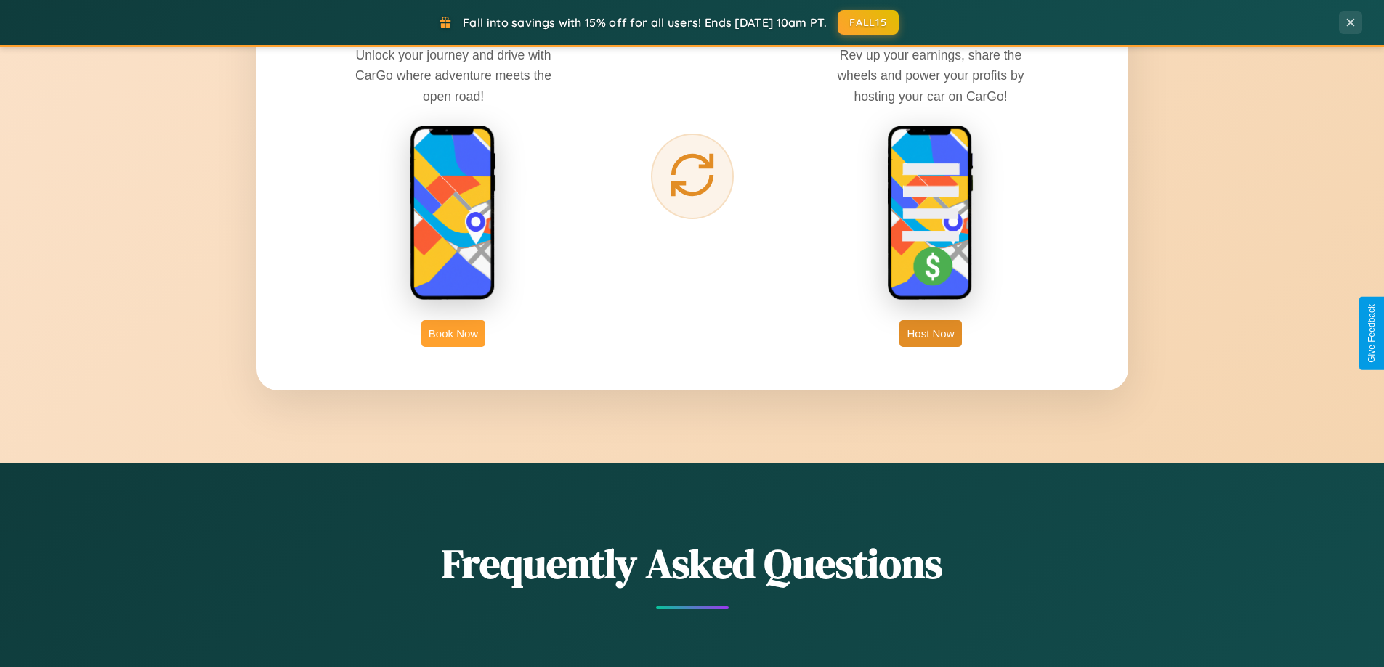 This screenshot has width=1384, height=667. I want to click on button: Book Now, so click(453, 333).